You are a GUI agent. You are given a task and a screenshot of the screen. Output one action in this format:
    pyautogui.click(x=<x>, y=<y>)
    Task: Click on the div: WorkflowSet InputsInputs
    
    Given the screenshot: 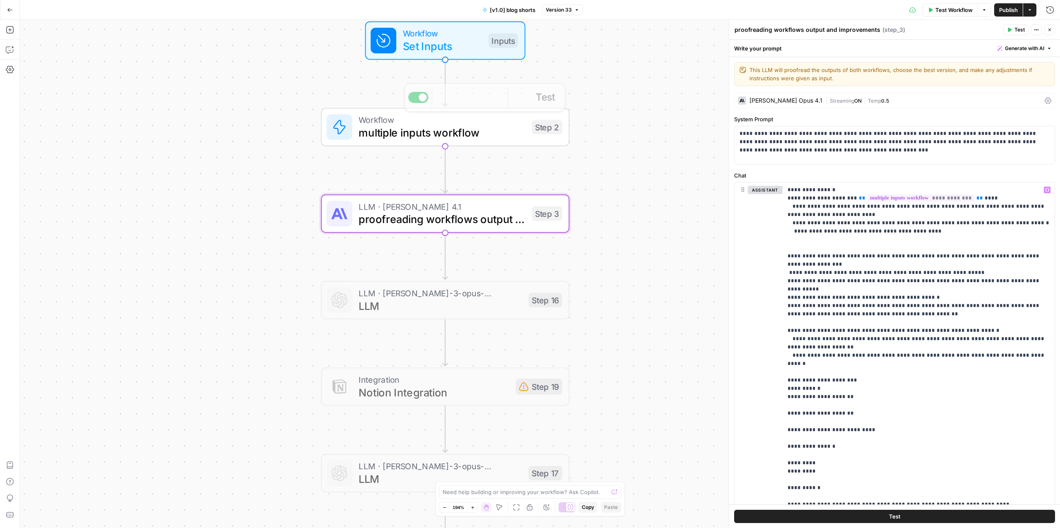 What is the action you would take?
    pyautogui.click(x=445, y=41)
    